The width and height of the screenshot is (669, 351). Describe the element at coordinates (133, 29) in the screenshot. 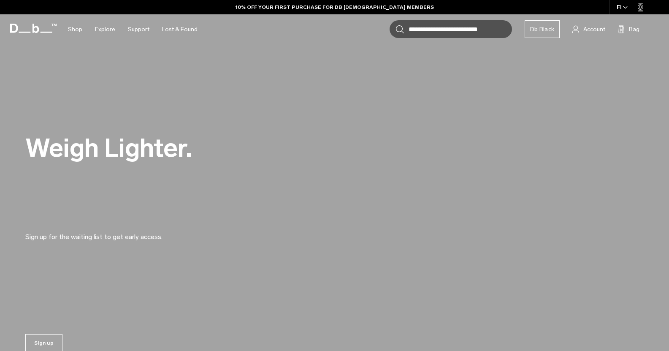

I see `nav: Main Navigation` at that location.